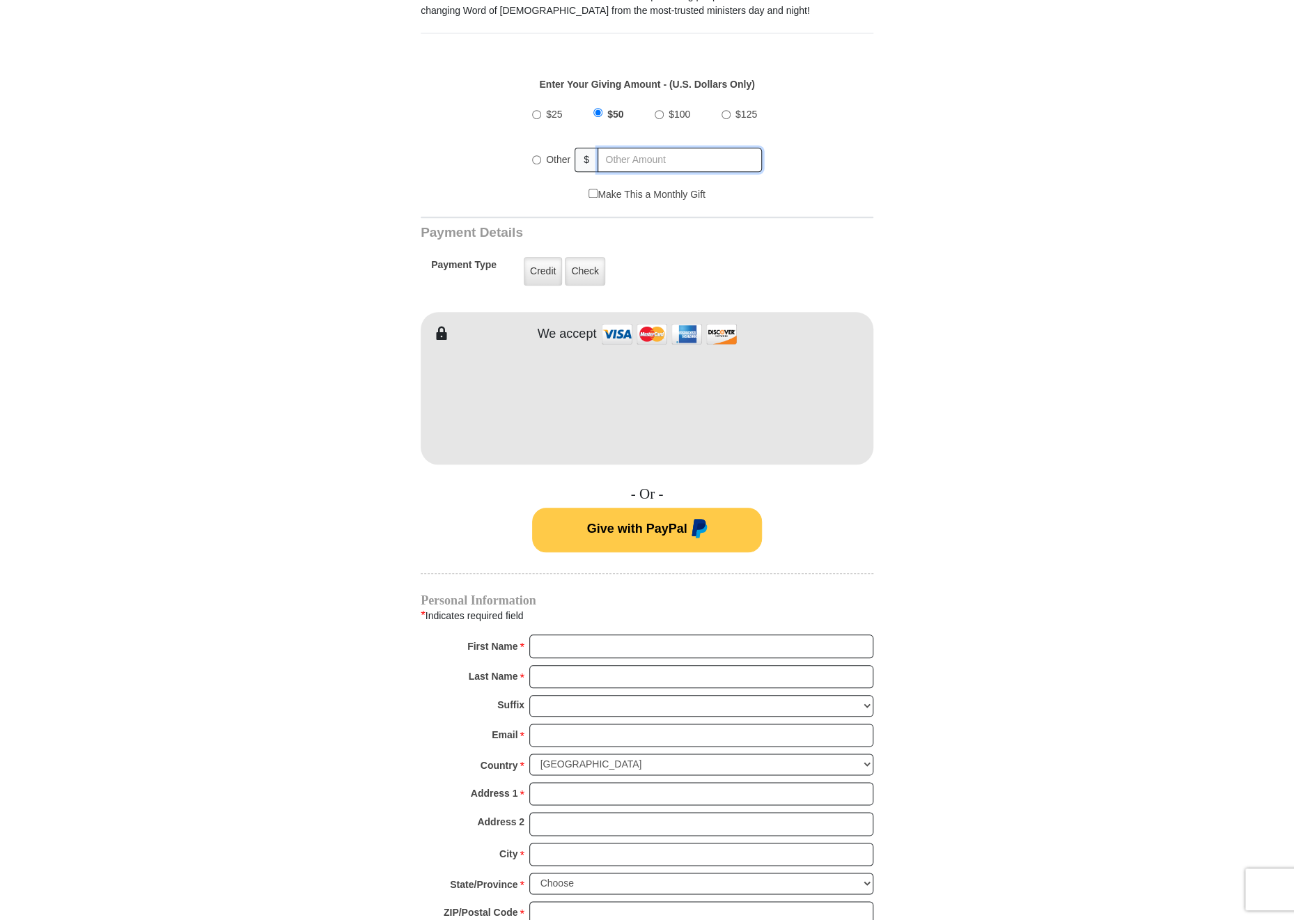  What do you see at coordinates (494, 793) in the screenshot?
I see `strong: Address 1` at bounding box center [494, 793].